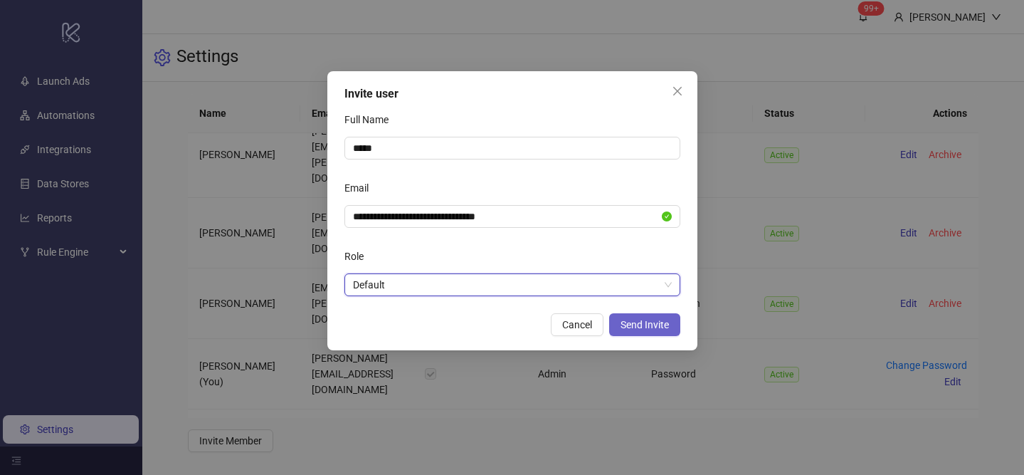 The height and width of the screenshot is (475, 1024). What do you see at coordinates (371, 120) in the screenshot?
I see `label: Full Name` at bounding box center [371, 120].